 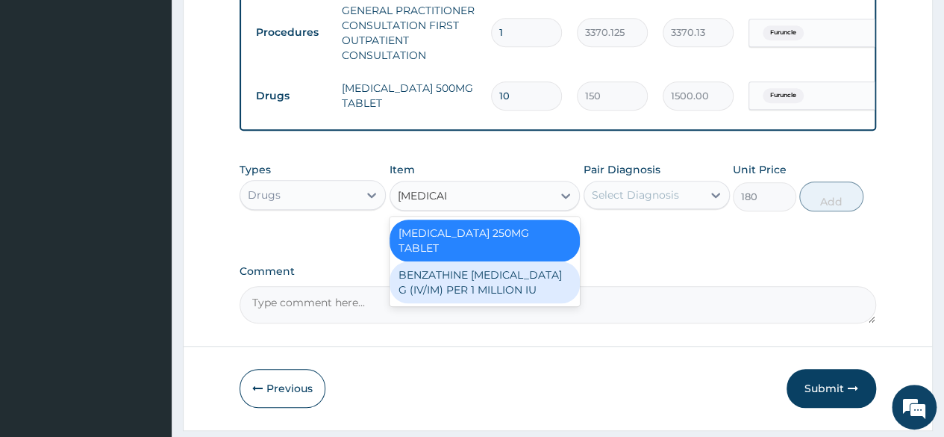 What do you see at coordinates (164, 93) in the screenshot?
I see `div: Chat with us now` at bounding box center [164, 93].